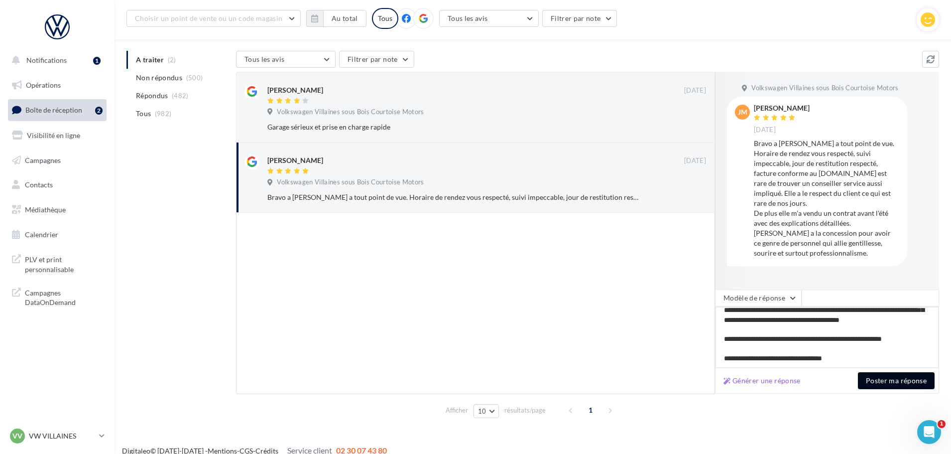 This screenshot has width=951, height=454. I want to click on button: Notifications 1, so click(55, 60).